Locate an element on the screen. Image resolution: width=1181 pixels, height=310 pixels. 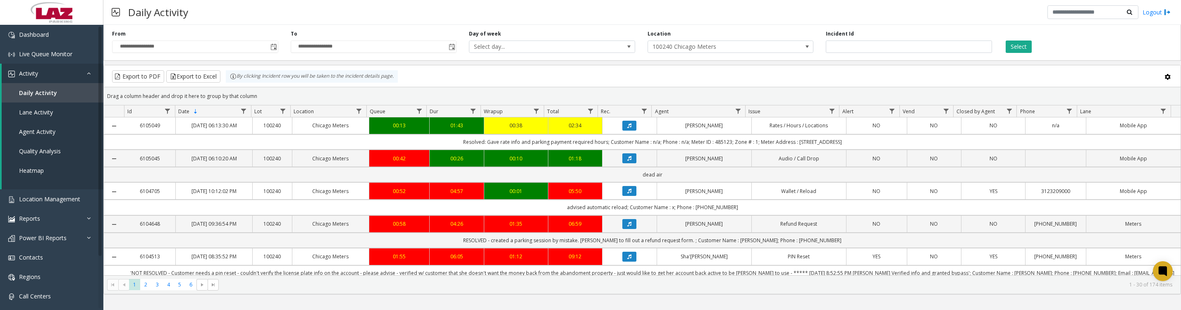
div: 04:26 is located at coordinates (457, 224).